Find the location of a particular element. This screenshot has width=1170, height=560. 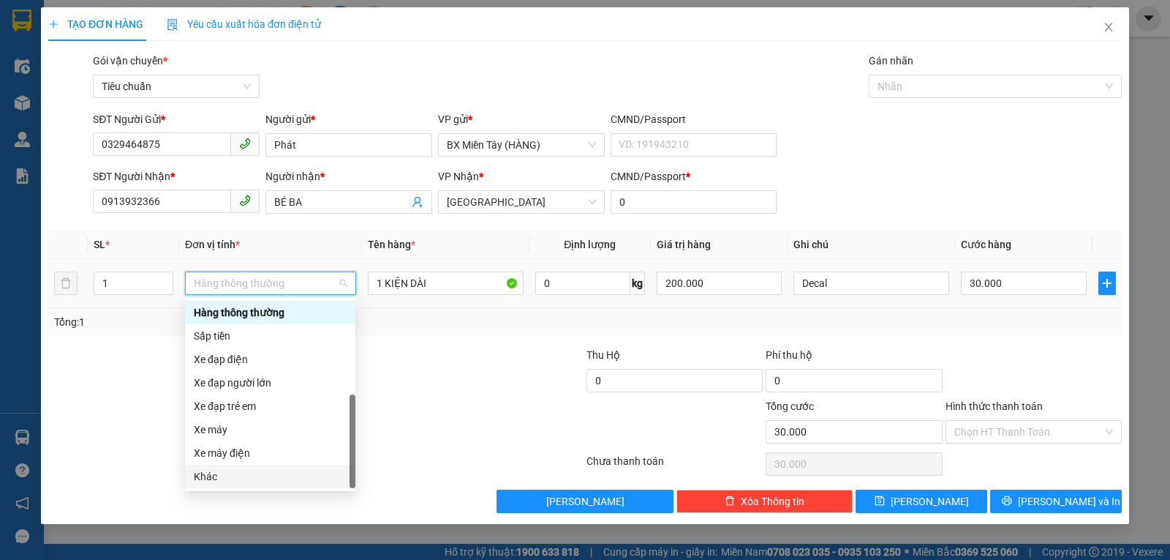

span: delete is located at coordinates (730, 501).